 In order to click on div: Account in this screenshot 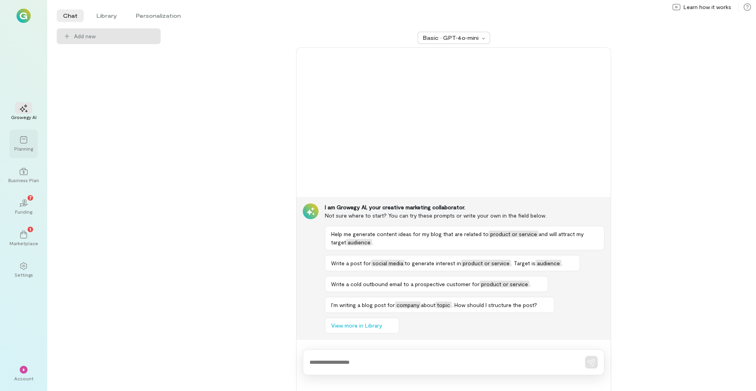, I will do `click(24, 378)`.